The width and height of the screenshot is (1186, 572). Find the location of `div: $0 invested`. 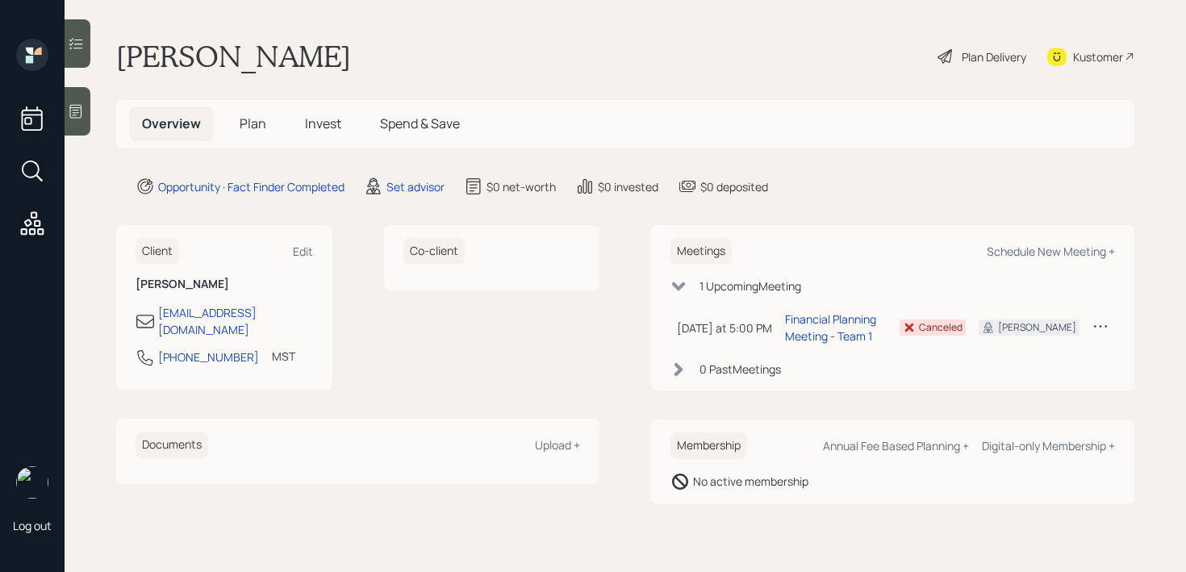

div: $0 invested is located at coordinates (628, 186).